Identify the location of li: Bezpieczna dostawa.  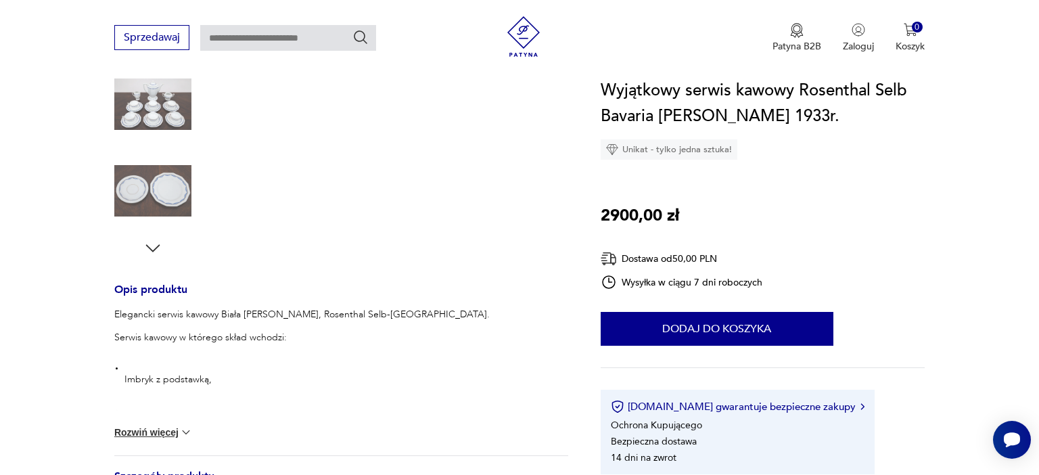
(654, 441).